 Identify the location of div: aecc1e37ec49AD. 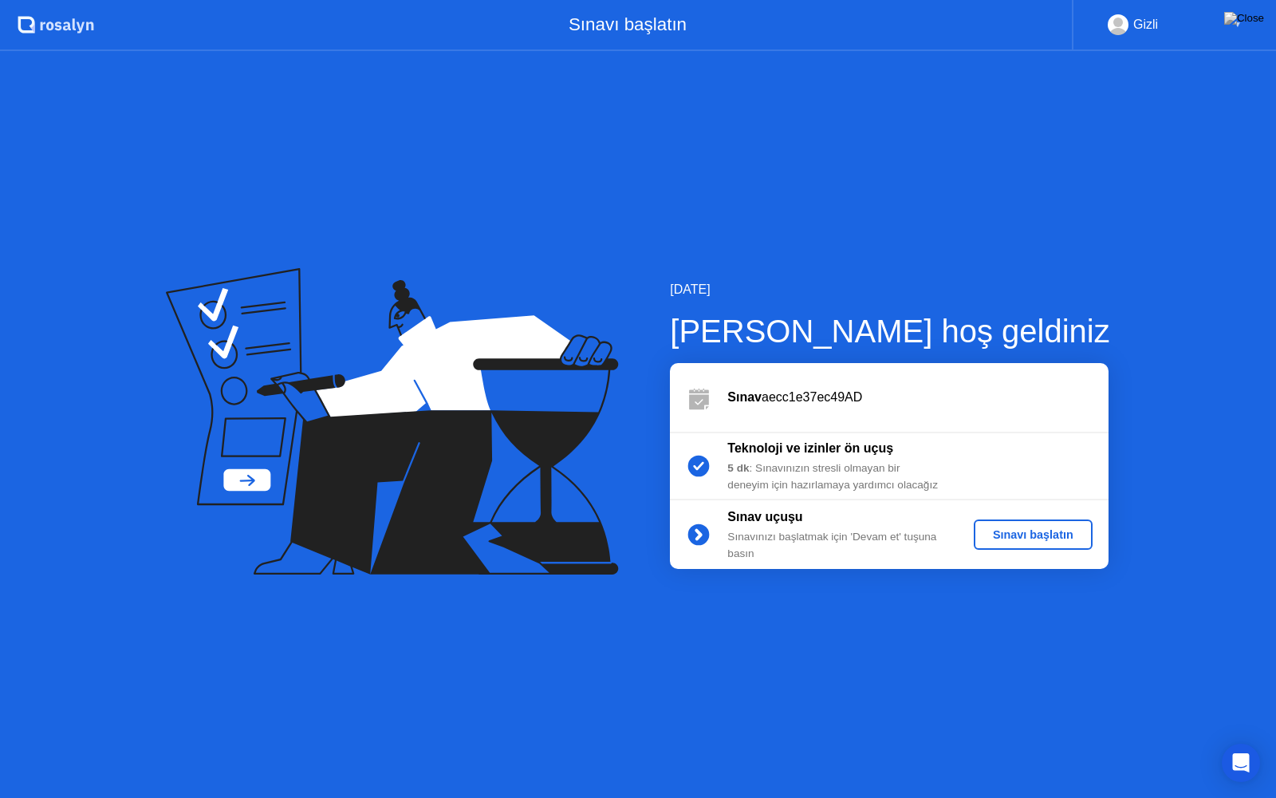
(918, 397).